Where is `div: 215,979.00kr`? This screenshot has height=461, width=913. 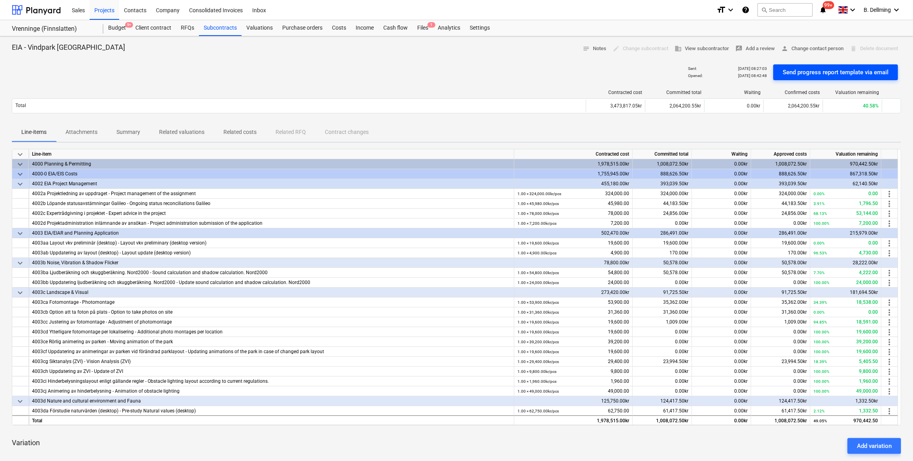 div: 215,979.00kr is located at coordinates (846, 233).